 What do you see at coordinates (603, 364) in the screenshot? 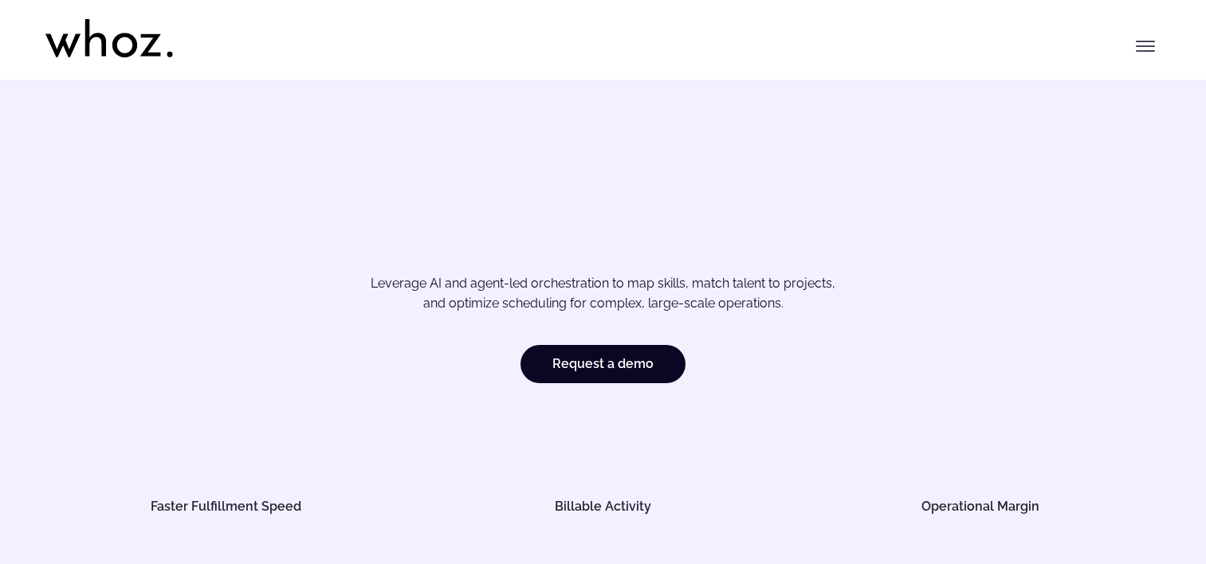
I see `a: Request a demo` at bounding box center [603, 364].